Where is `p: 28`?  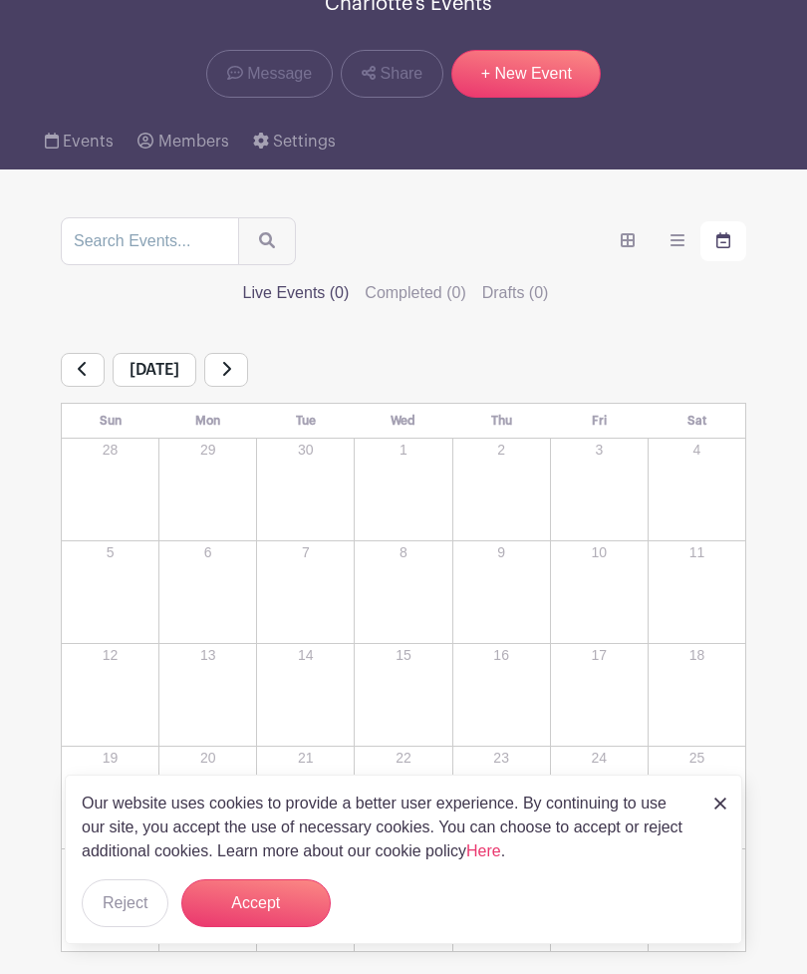 p: 28 is located at coordinates (110, 449).